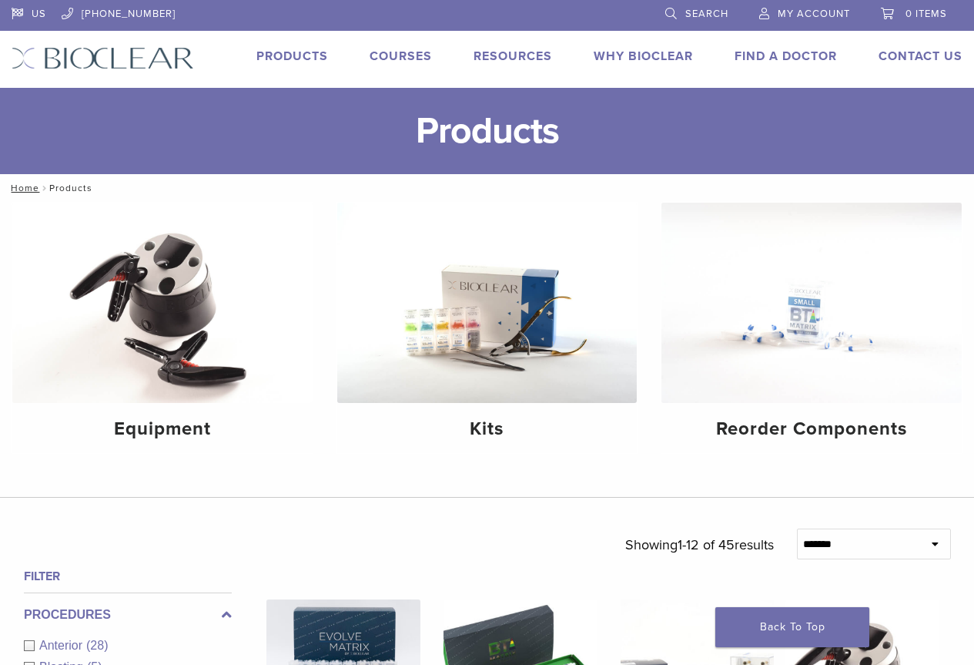  What do you see at coordinates (643, 56) in the screenshot?
I see `a: Why Bioclear` at bounding box center [643, 56].